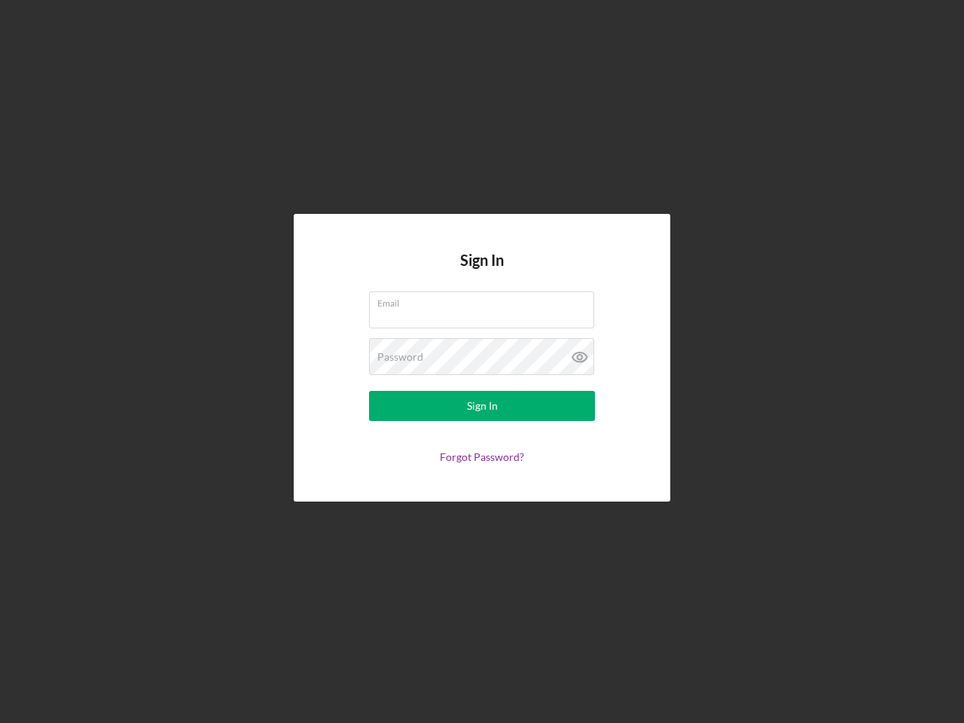  What do you see at coordinates (482, 456) in the screenshot?
I see `a: Forgot Password?` at bounding box center [482, 456].